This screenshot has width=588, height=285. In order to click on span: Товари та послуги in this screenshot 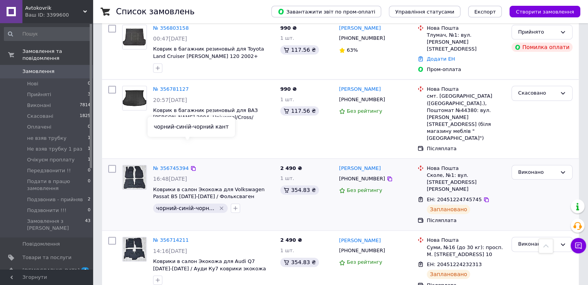, I will do `click(47, 258)`.